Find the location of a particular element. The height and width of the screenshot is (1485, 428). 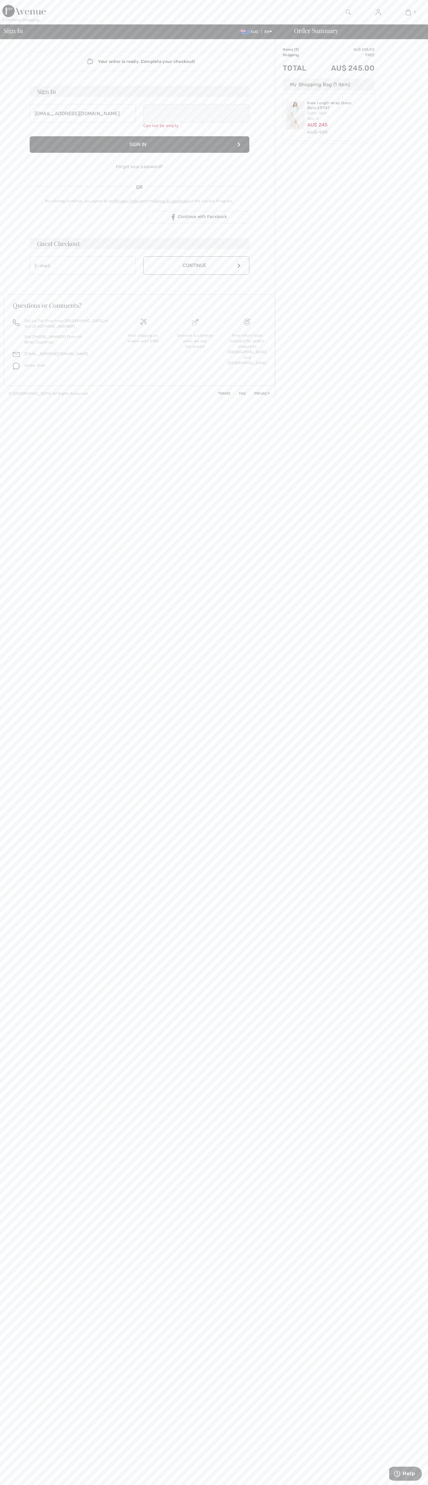

img: 1ère Avenue is located at coordinates (24, 11).